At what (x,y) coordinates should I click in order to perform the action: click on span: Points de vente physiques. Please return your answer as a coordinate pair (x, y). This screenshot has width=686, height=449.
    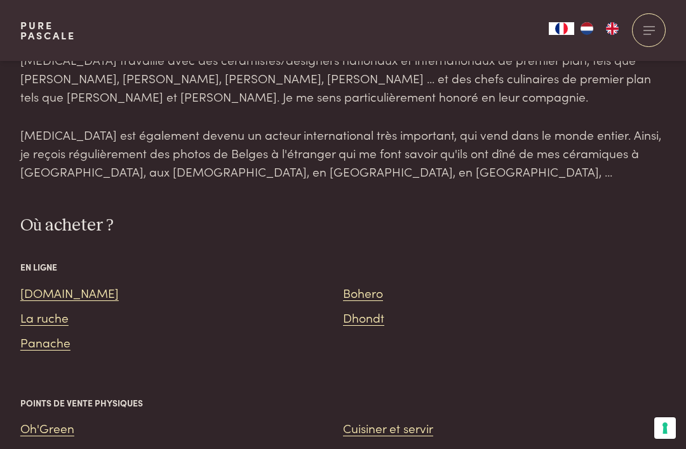
    Looking at the image, I should click on (81, 402).